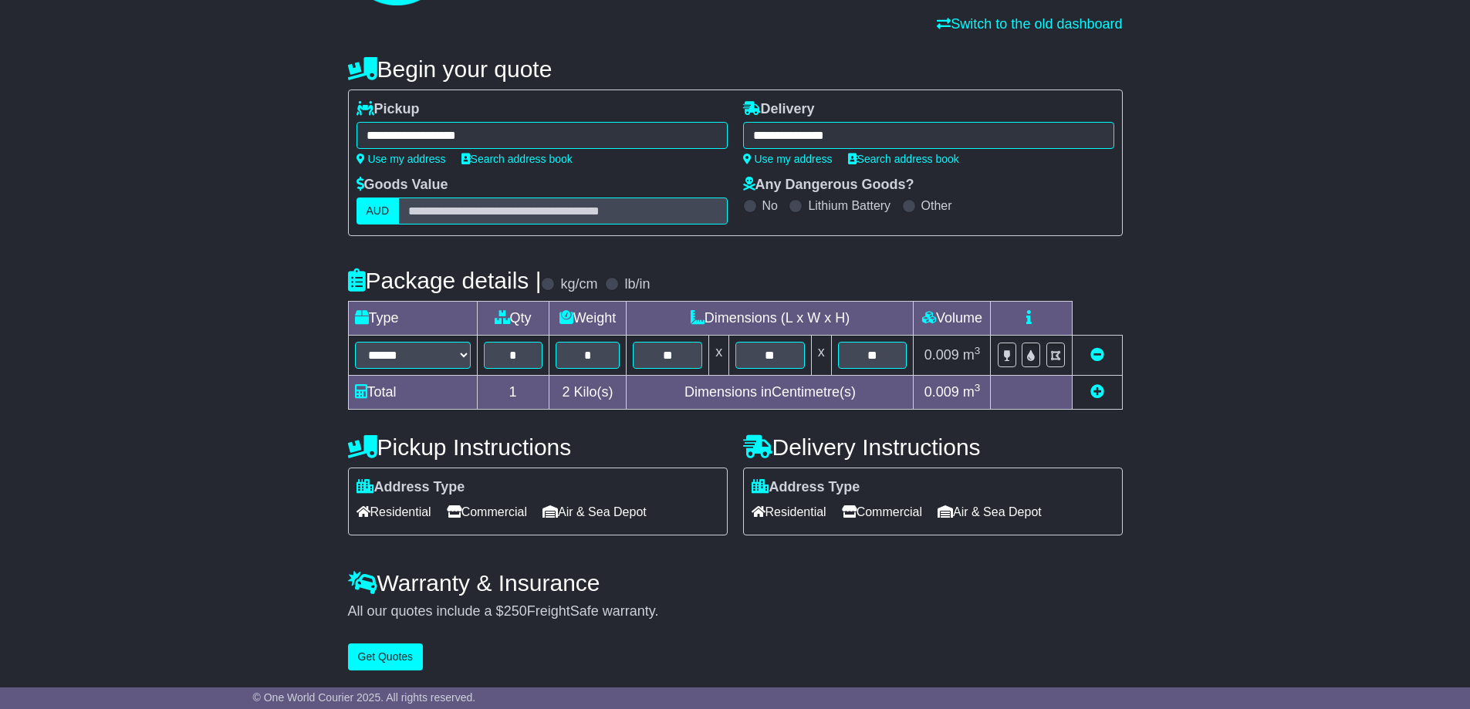 This screenshot has height=709, width=1470. Describe the element at coordinates (388, 110) in the screenshot. I see `label: Pickup` at that location.